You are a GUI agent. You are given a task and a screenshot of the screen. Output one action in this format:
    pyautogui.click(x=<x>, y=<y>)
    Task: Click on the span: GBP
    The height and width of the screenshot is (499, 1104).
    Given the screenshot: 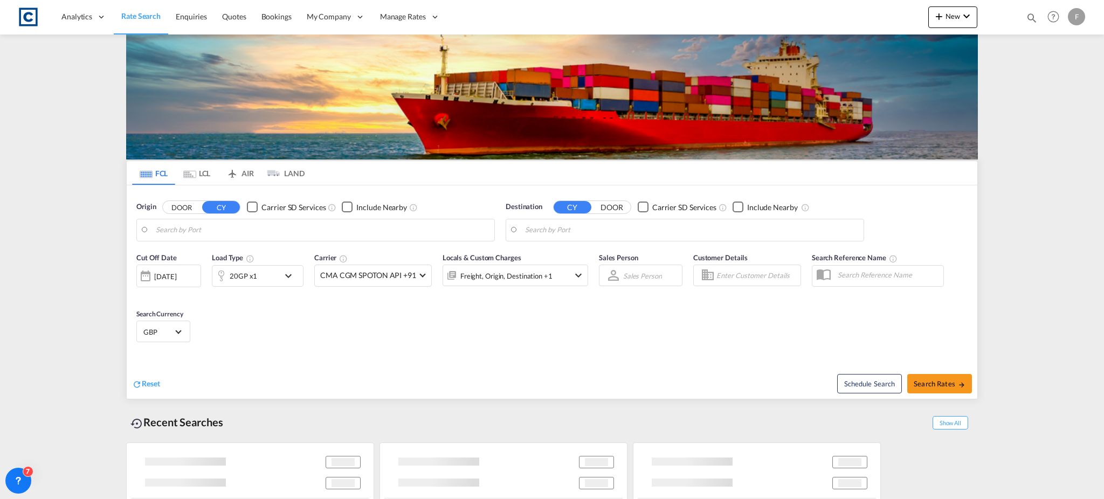 What is the action you would take?
    pyautogui.click(x=158, y=332)
    